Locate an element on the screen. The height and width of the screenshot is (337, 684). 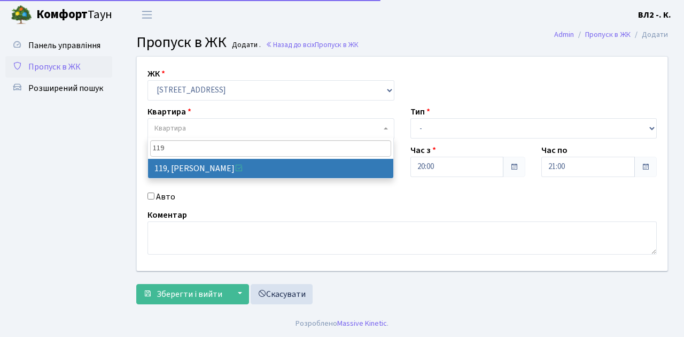
span: Розширений пошук is located at coordinates (66, 88).